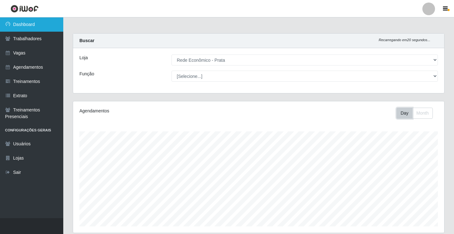 The width and height of the screenshot is (454, 234). I want to click on div: Agendamentos, so click(151, 111).